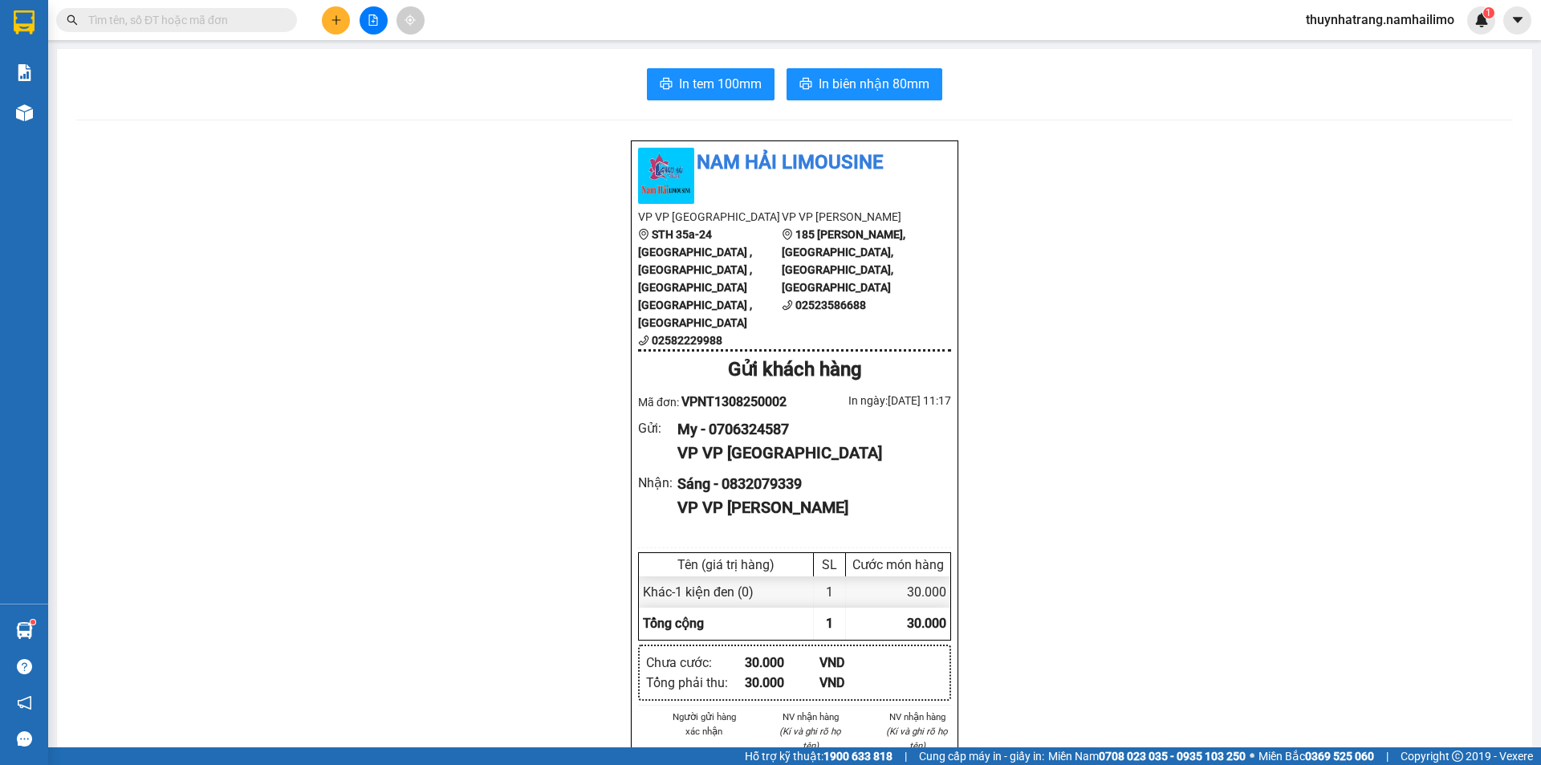  I want to click on img: icon-new-feature, so click(1482, 20).